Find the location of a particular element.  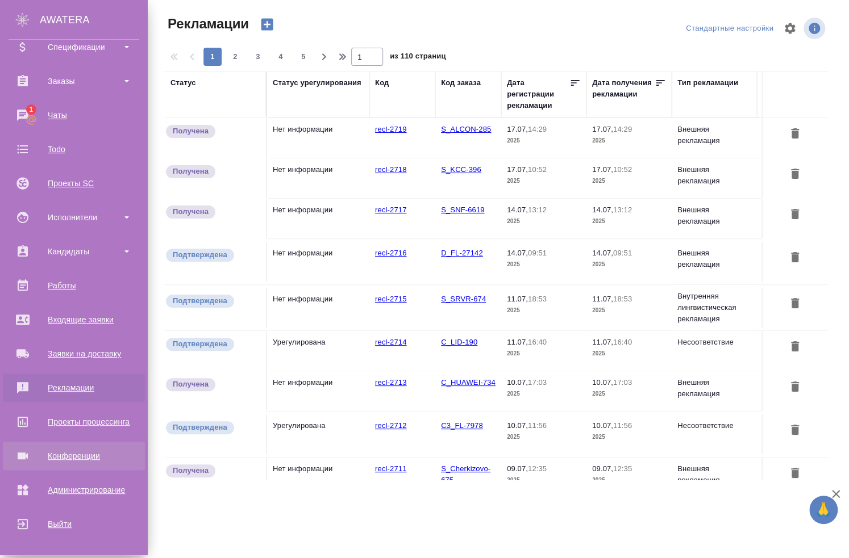

button: 3 is located at coordinates (258, 57).